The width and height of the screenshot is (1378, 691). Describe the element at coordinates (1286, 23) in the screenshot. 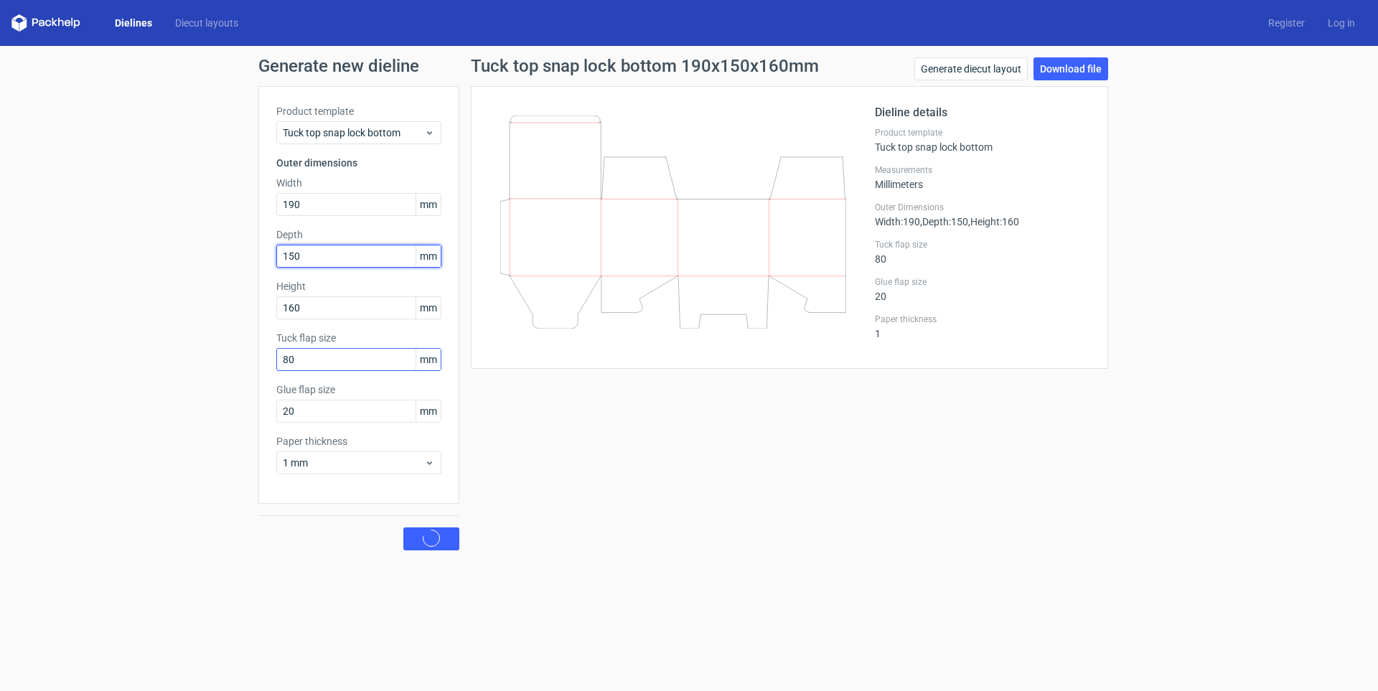

I see `a: Register` at that location.